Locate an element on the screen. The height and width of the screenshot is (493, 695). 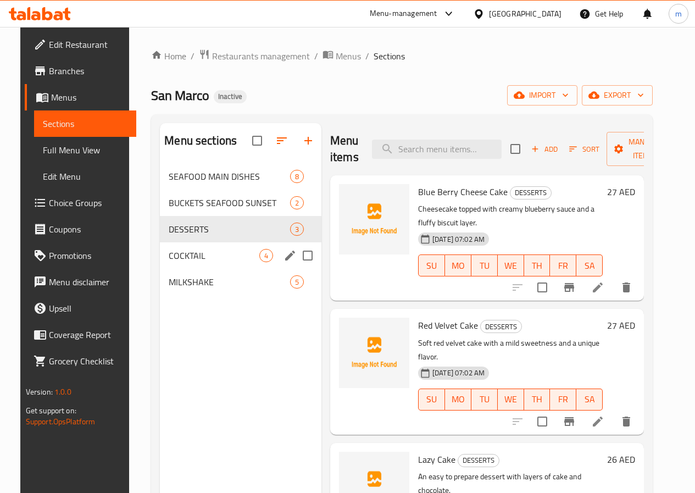
span: Grocery Checklist is located at coordinates (88, 361).